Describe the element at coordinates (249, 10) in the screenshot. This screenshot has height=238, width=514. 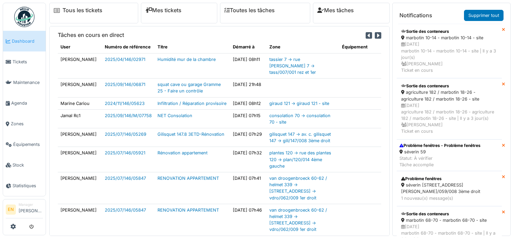
I see `a: Toutes les tâches` at that location.